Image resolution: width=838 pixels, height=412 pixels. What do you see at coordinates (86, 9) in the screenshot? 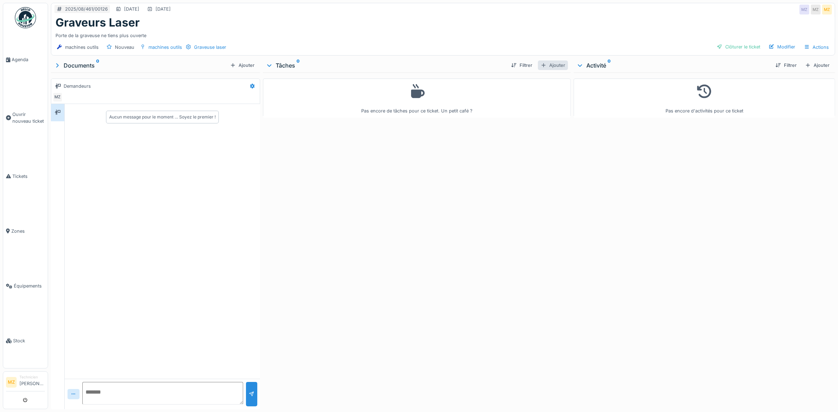
I see `div: 2025/08/461/00126` at bounding box center [86, 9].